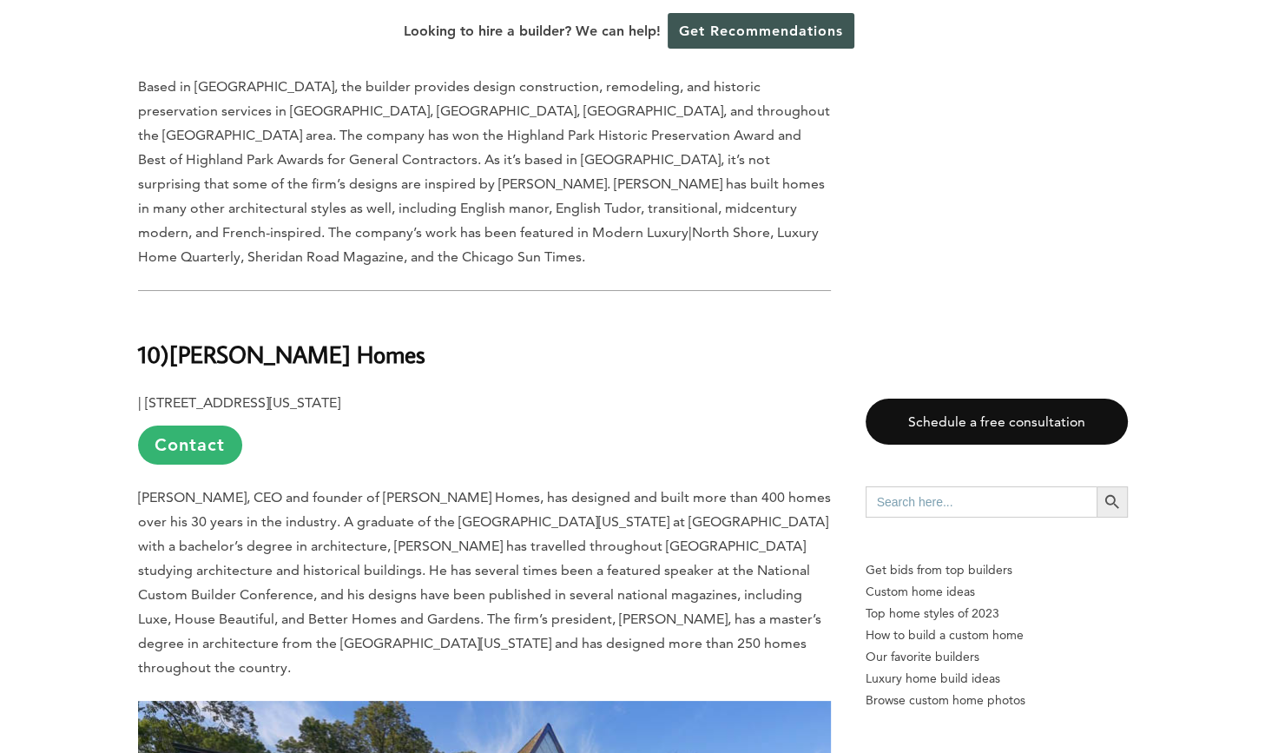  What do you see at coordinates (997, 635) in the screenshot?
I see `a: How to build a custom home` at bounding box center [997, 635].